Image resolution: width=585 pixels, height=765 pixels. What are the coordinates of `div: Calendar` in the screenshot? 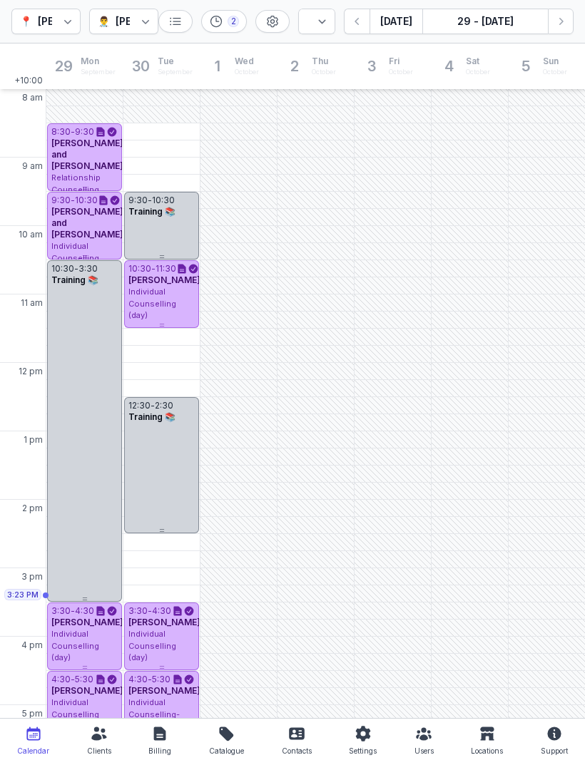 It's located at (33, 751).